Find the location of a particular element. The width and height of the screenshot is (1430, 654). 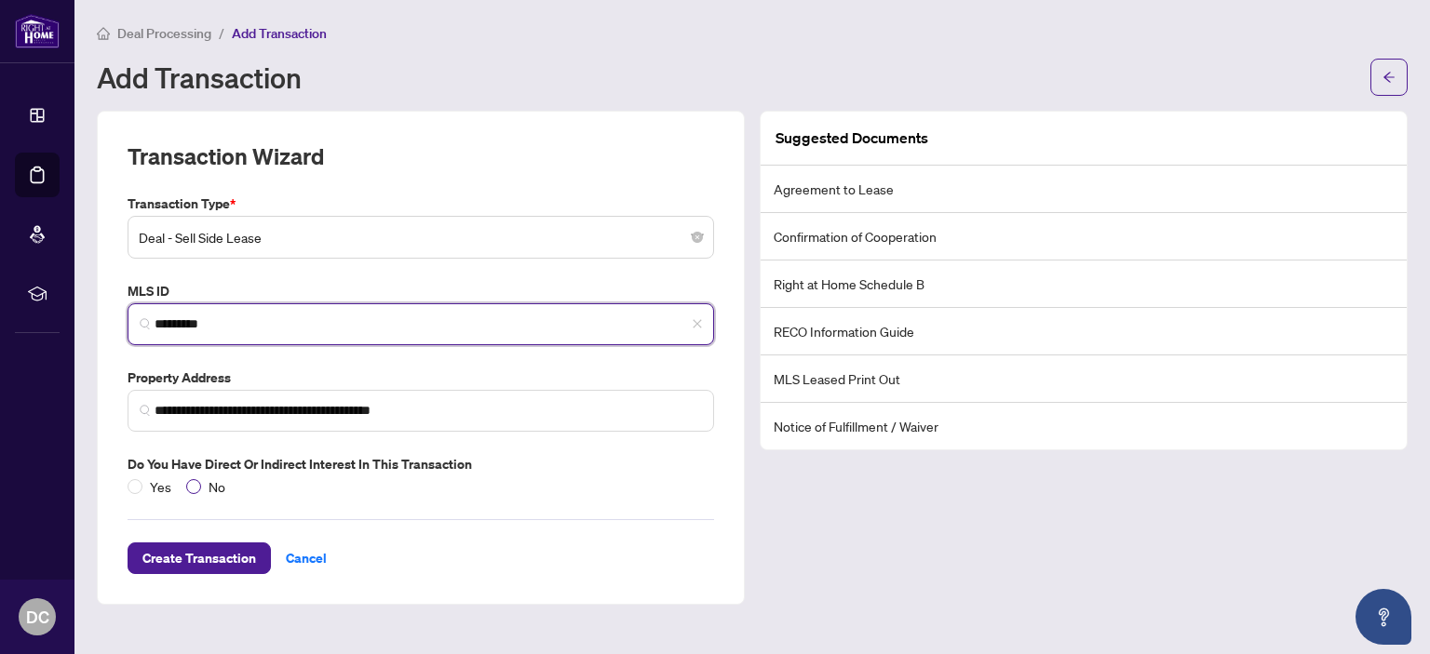

label: MLS ID is located at coordinates (421, 291).